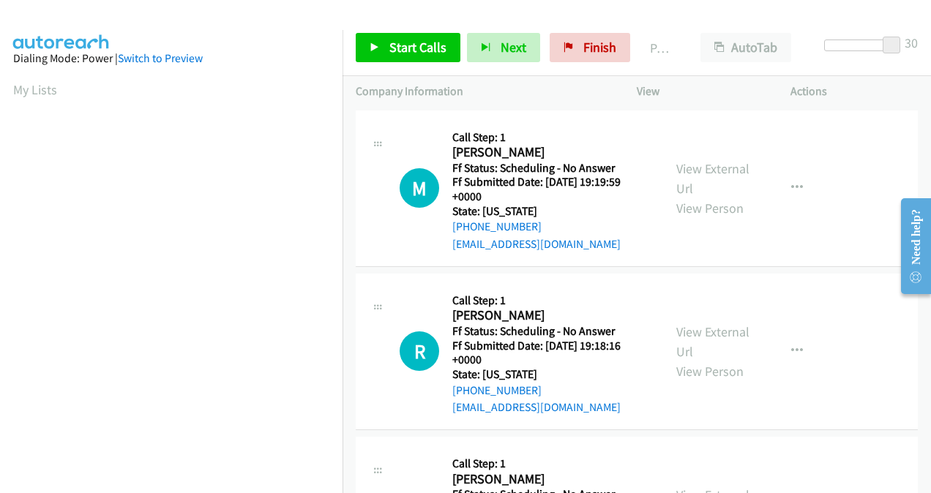  I want to click on p: Actions, so click(854, 92).